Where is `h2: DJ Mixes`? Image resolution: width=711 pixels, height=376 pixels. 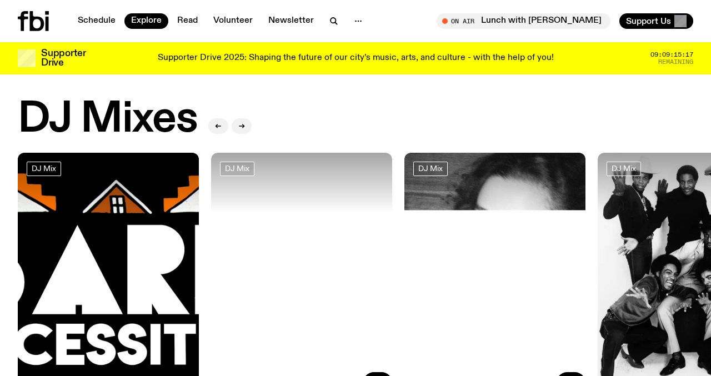 h2: DJ Mixes is located at coordinates (107, 119).